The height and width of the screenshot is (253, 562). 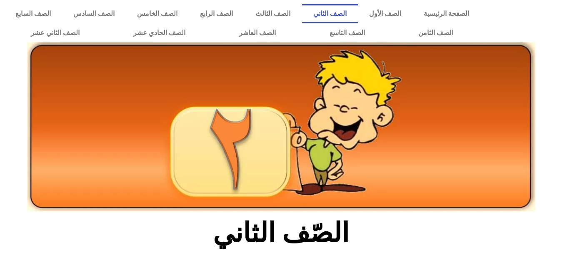 I want to click on a: الصف السابع, so click(x=33, y=14).